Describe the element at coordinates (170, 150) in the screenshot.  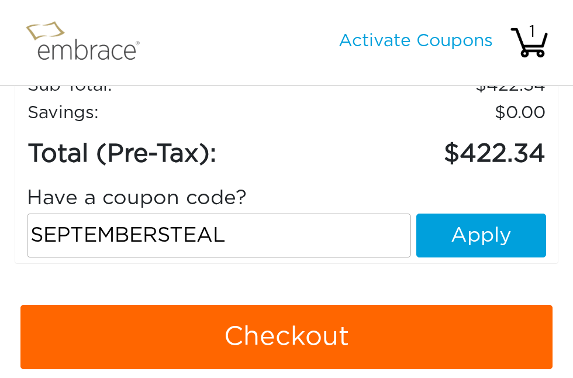
I see `td: Total (Pre-Tax):` at that location.